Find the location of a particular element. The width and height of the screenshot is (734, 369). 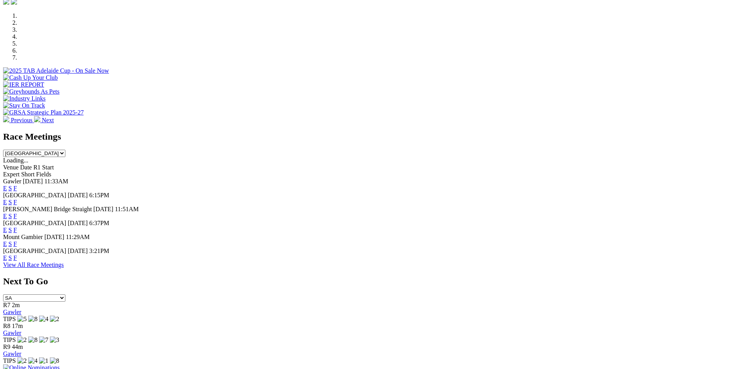

span: R7 is located at coordinates (7, 305).